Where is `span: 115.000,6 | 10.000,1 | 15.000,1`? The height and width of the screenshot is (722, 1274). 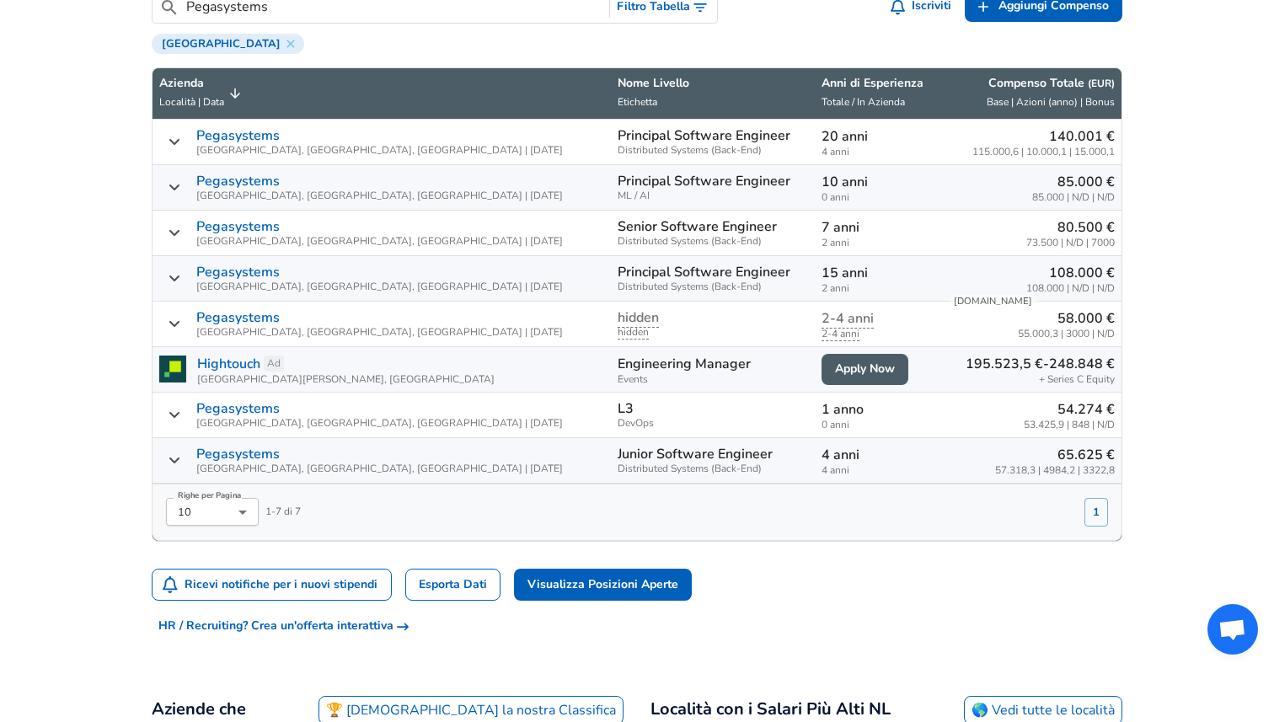 span: 115.000,6 | 10.000,1 | 15.000,1 is located at coordinates (1043, 152).